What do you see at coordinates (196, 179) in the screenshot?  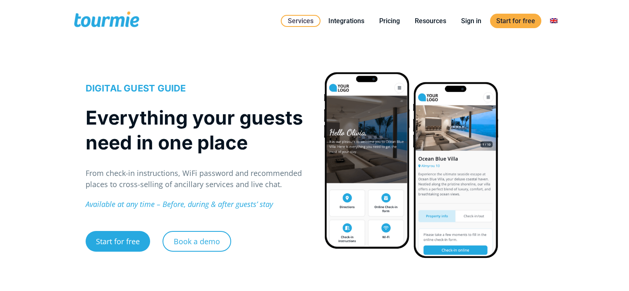 I see `p: From check-in instructions, WiFi password and recommended places to cross-selling of ancillary se...` at bounding box center [196, 179].